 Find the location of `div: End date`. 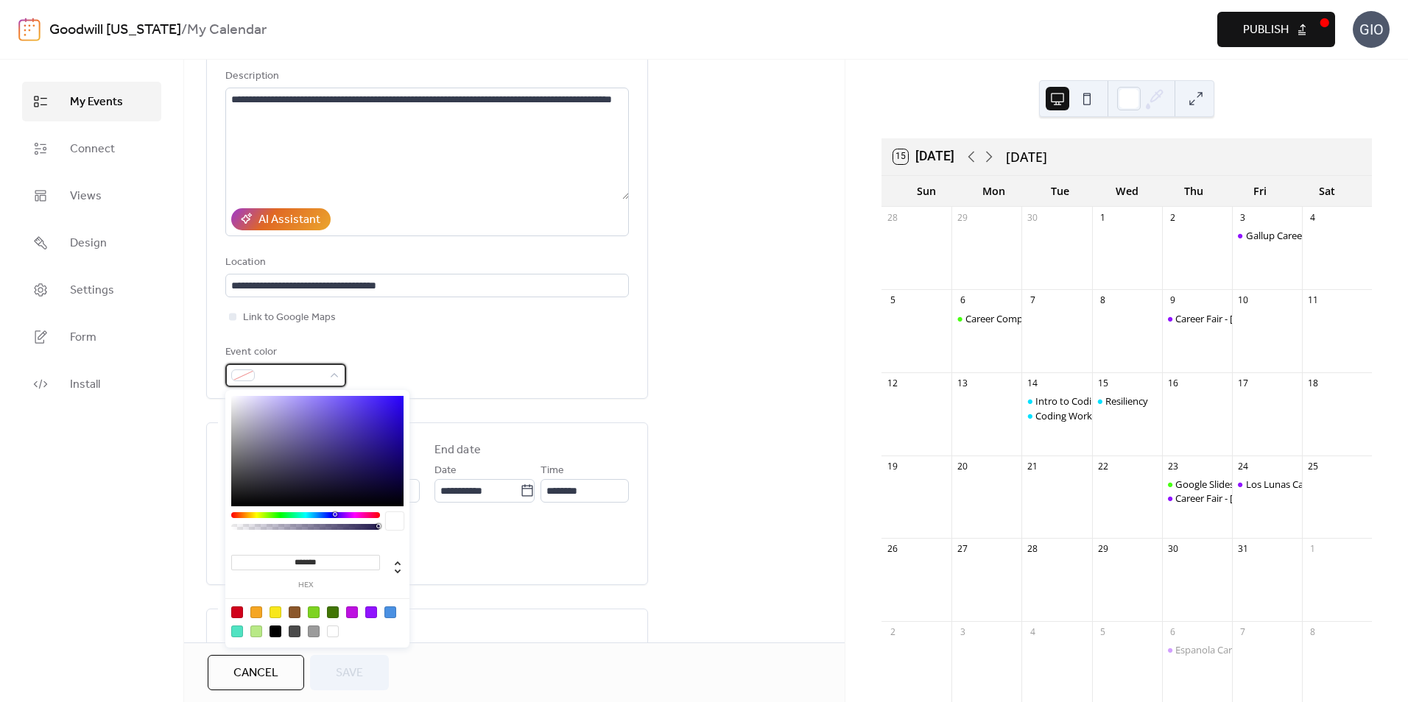

div: End date is located at coordinates (457, 451).